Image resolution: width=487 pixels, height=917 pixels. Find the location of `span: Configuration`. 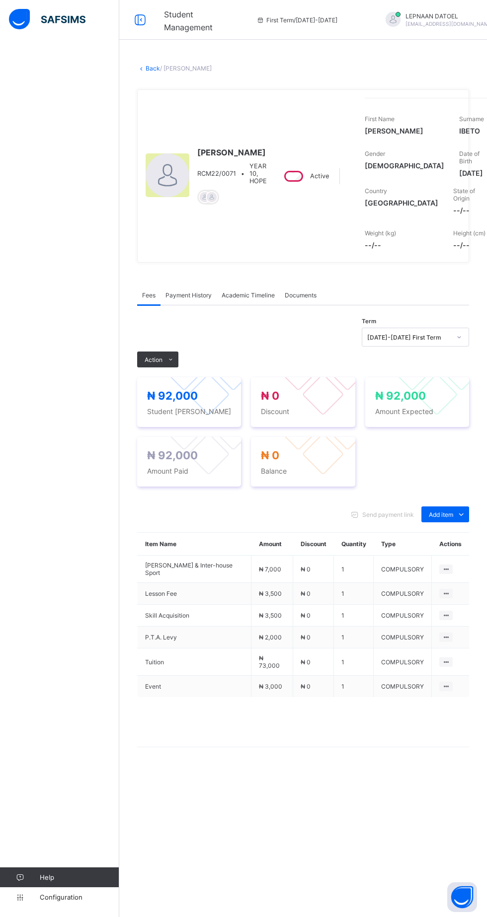

span: Configuration is located at coordinates (79, 897).